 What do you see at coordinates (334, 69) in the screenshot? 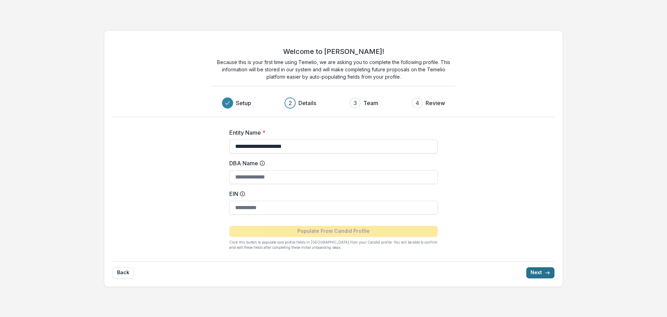
I see `p: Because this is your first time using Temelio, we are asking you to complete the following profil...` at bounding box center [334, 69].